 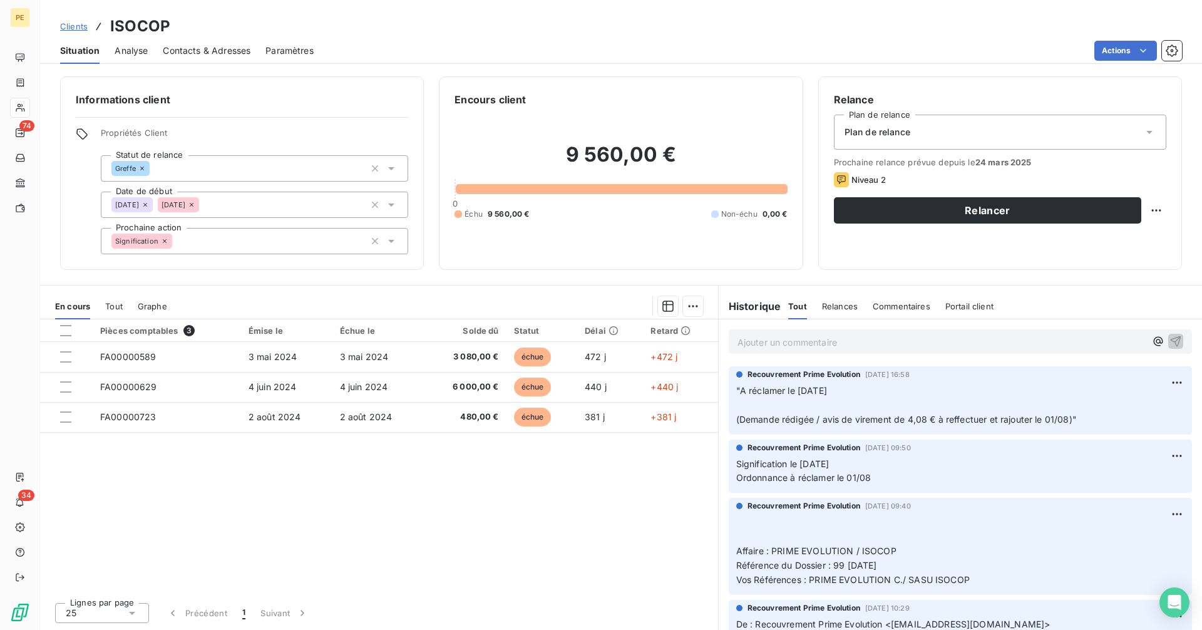 What do you see at coordinates (490, 100) in the screenshot?
I see `h6: Encours client` at bounding box center [490, 100].